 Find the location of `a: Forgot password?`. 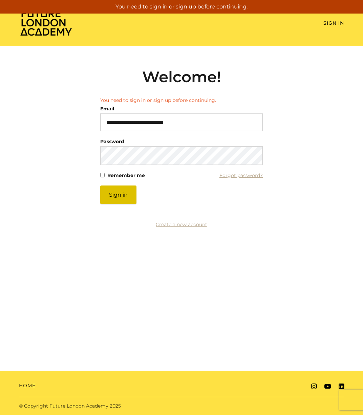

a: Forgot password? is located at coordinates (241, 175).